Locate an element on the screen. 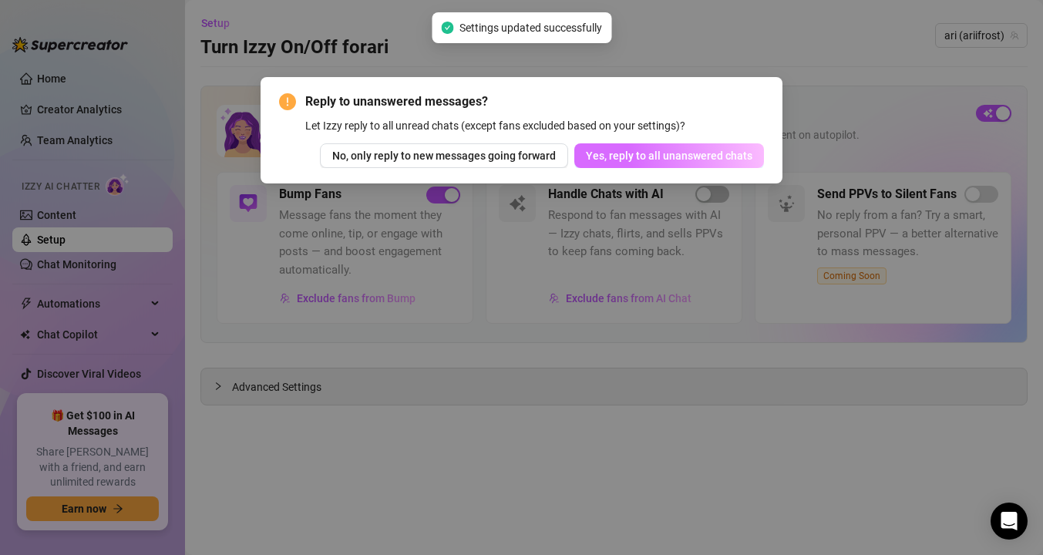  span: exclamation-circle is located at coordinates (287, 102).